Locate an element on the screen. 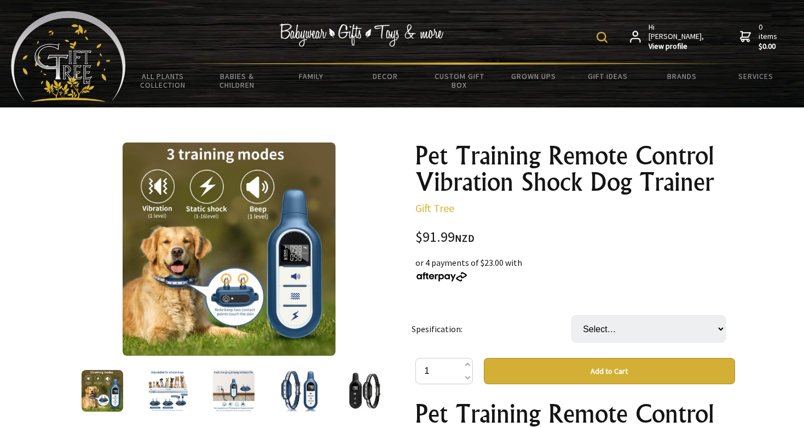 This screenshot has width=804, height=427. td: Spesification: is located at coordinates (492, 329).